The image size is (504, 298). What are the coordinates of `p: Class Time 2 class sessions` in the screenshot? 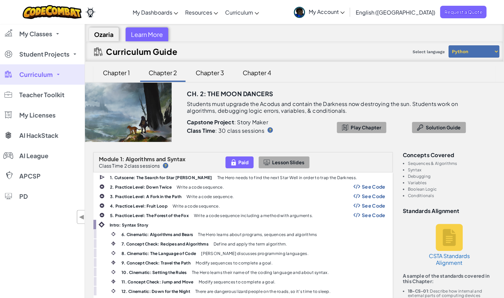 It's located at (129, 165).